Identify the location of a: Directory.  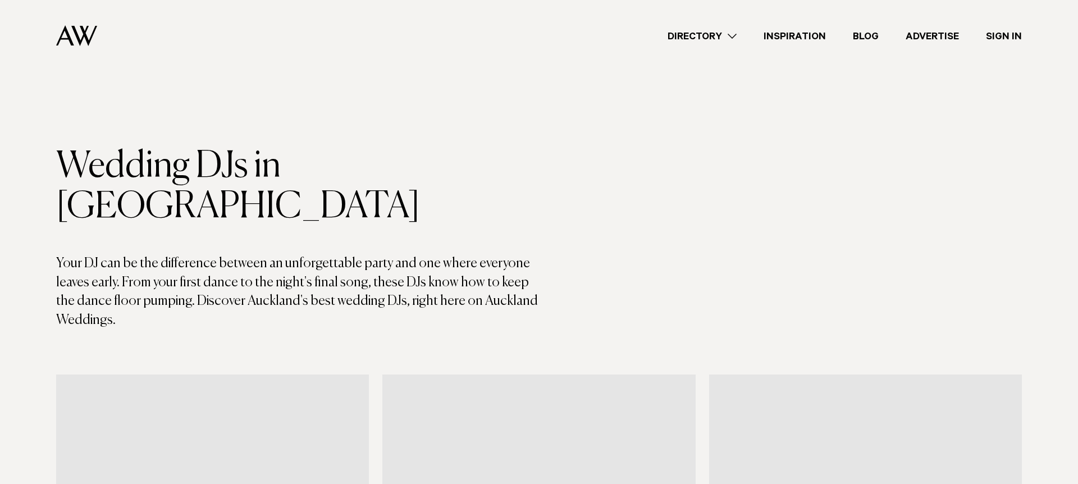
(702, 36).